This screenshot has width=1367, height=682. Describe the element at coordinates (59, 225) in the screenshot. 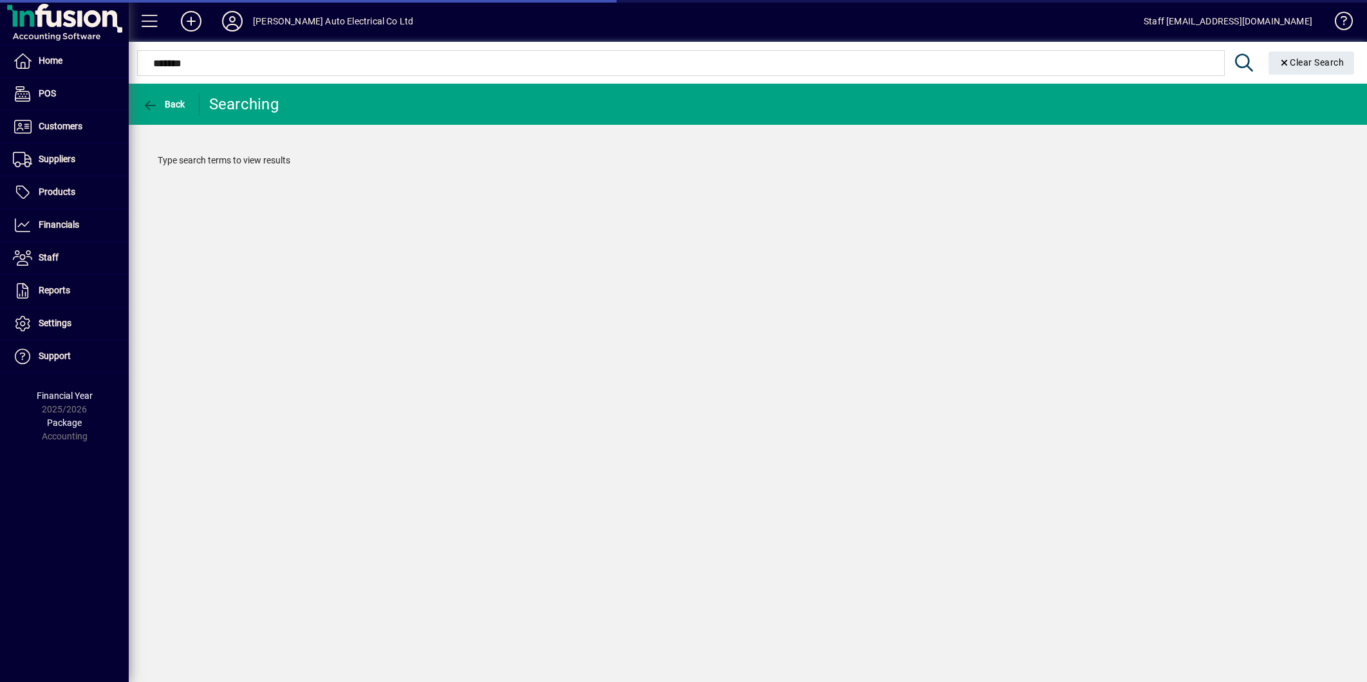

I see `span: Financials` at that location.